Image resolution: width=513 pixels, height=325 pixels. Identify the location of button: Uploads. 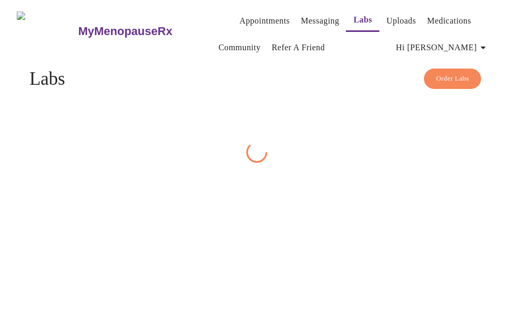
(401, 21).